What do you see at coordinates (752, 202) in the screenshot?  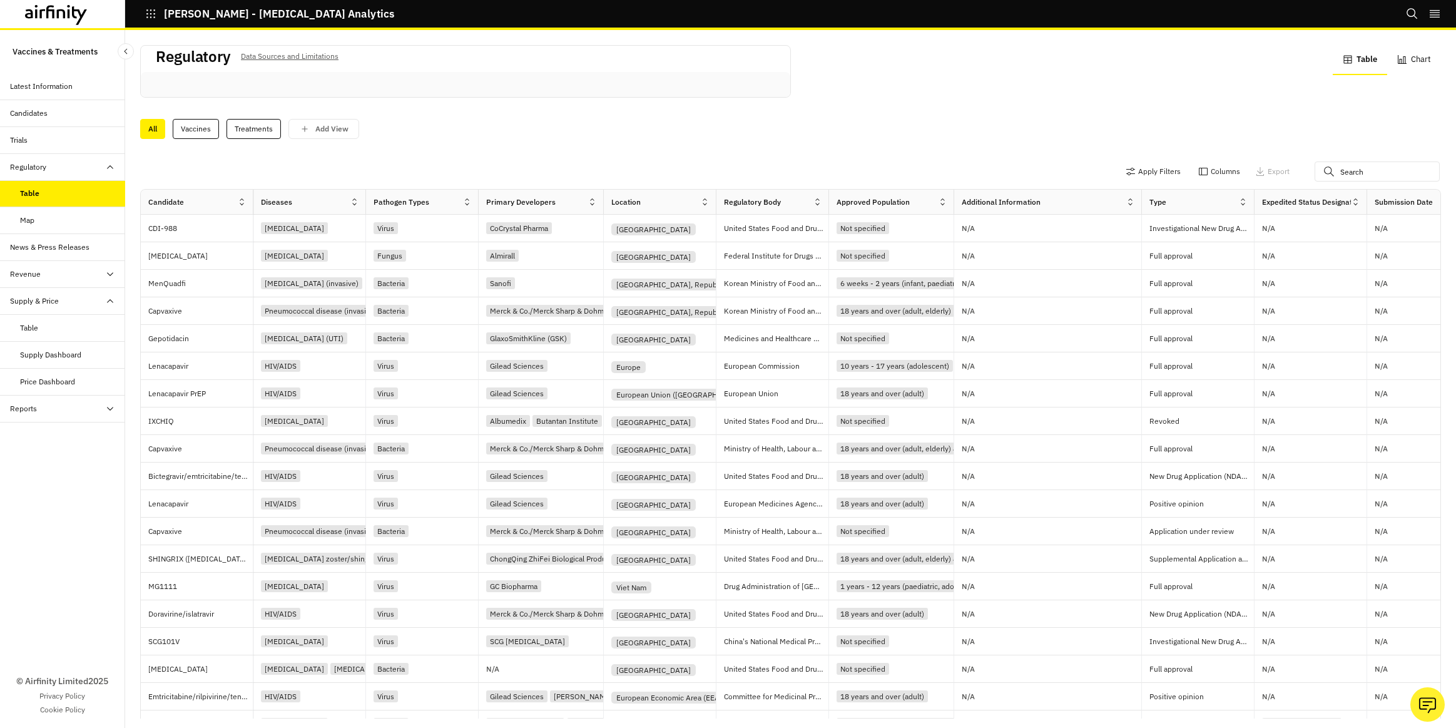 I see `div: Regulatory Body` at bounding box center [752, 202].